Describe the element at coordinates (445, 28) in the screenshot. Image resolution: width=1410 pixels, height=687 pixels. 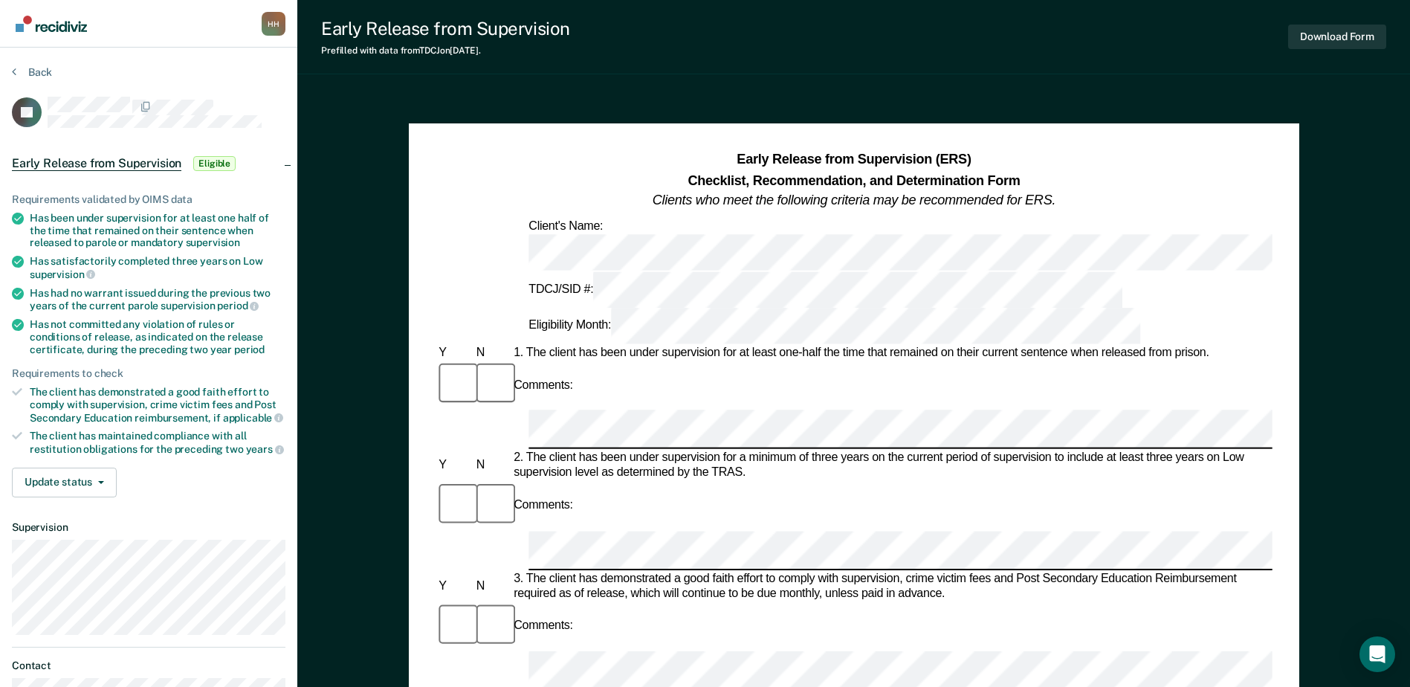
I see `div: Early Release from Supervision` at that location.